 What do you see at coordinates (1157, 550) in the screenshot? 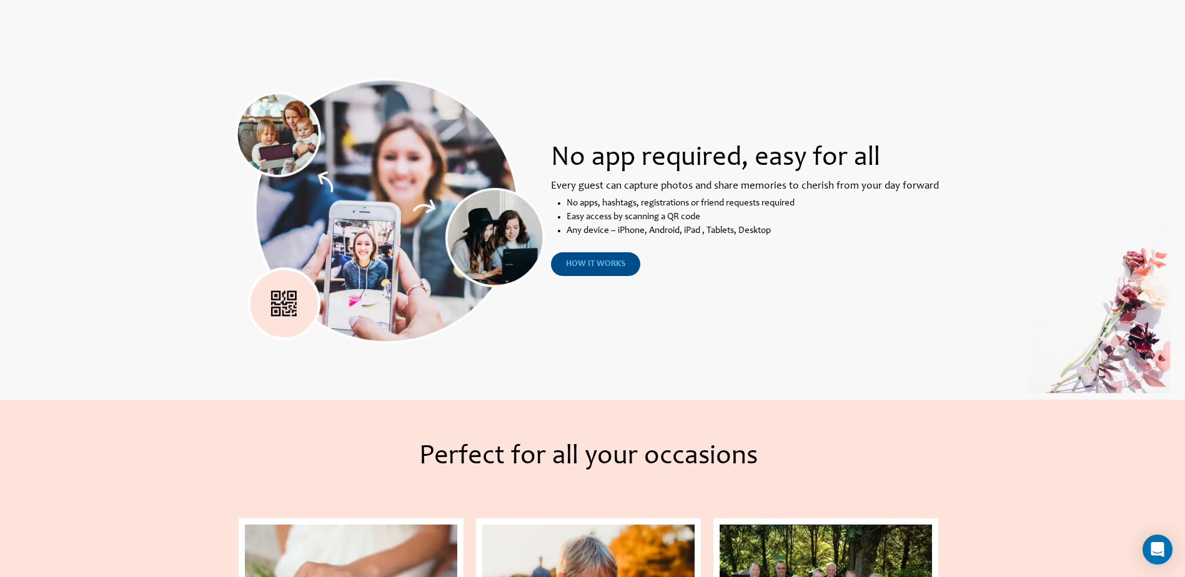
I see `div: Open Intercom Messenger` at bounding box center [1157, 550].